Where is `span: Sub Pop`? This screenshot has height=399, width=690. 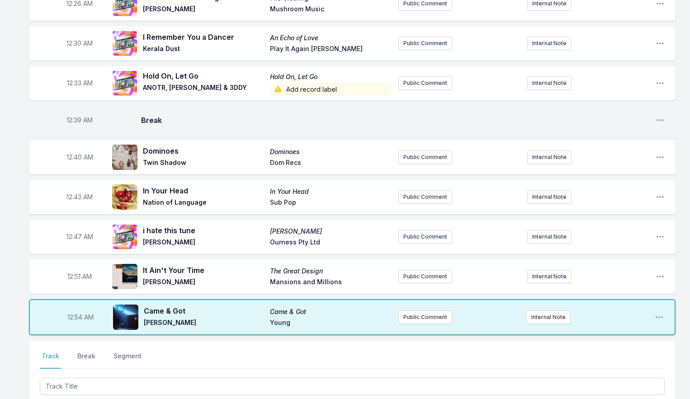 span: Sub Pop is located at coordinates (331, 203).